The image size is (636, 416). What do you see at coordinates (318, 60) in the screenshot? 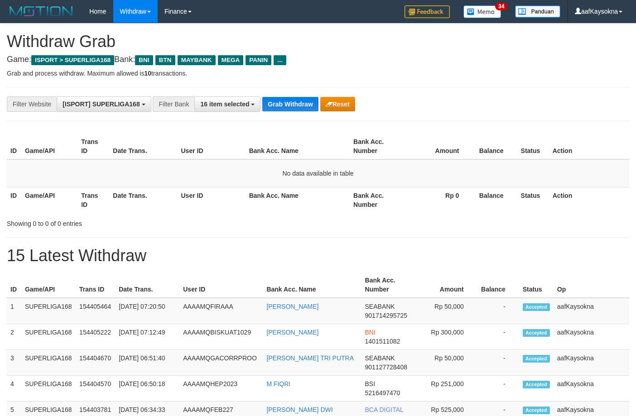
I see `h4: Game: Bank:` at bounding box center [318, 60].